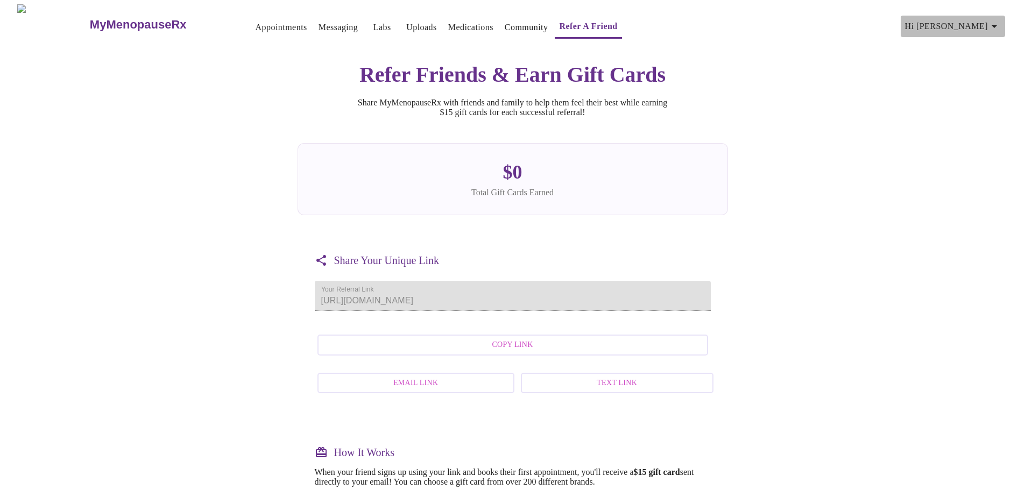  What do you see at coordinates (471, 27) in the screenshot?
I see `button: Medications` at bounding box center [471, 27].